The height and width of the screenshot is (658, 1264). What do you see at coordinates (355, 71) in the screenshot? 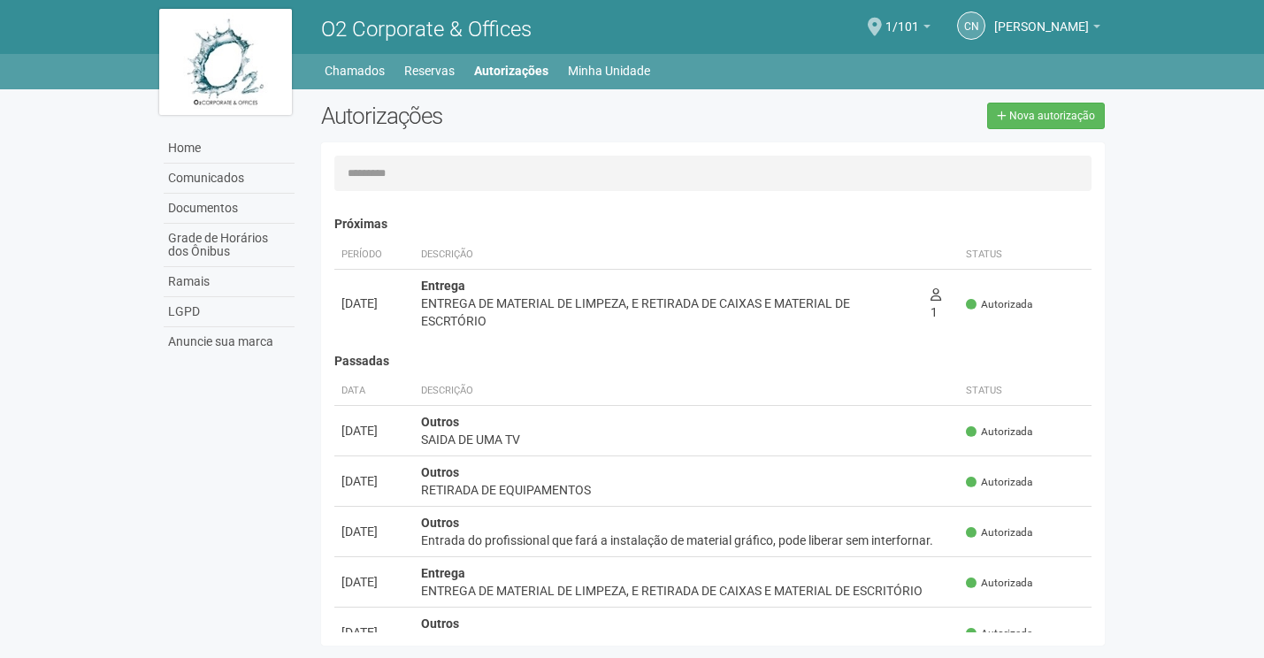
I see `a: Chamados` at bounding box center [355, 71].